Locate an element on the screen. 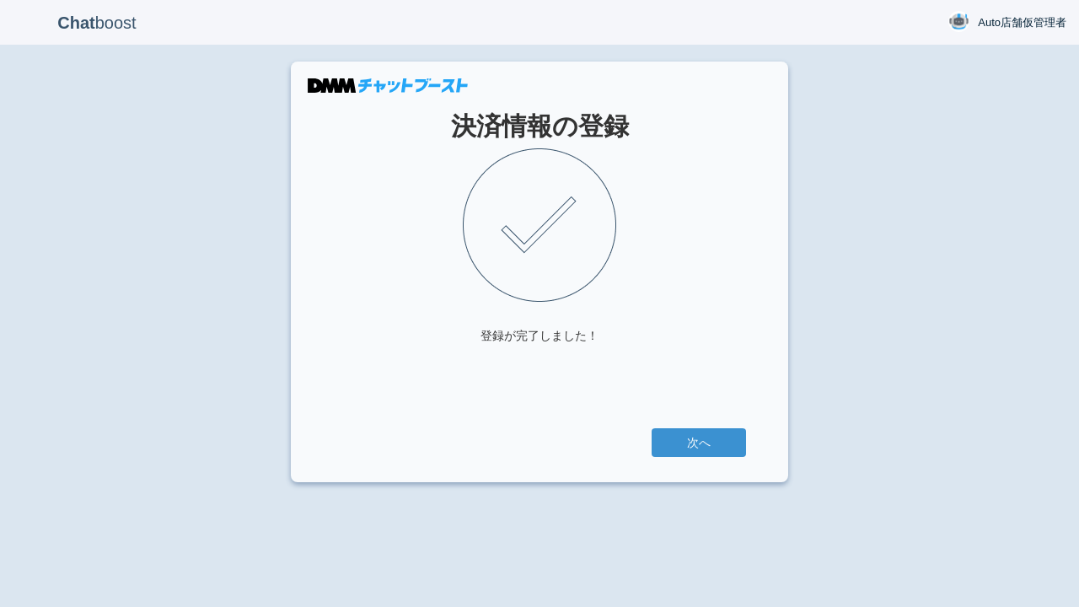  b: Chat is located at coordinates (76, 23).